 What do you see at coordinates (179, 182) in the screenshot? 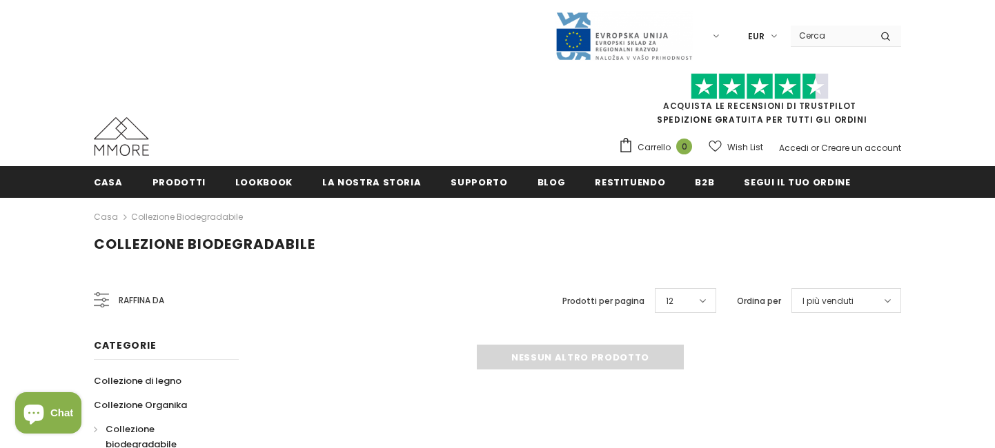
I see `span: Prodotti` at bounding box center [179, 182].